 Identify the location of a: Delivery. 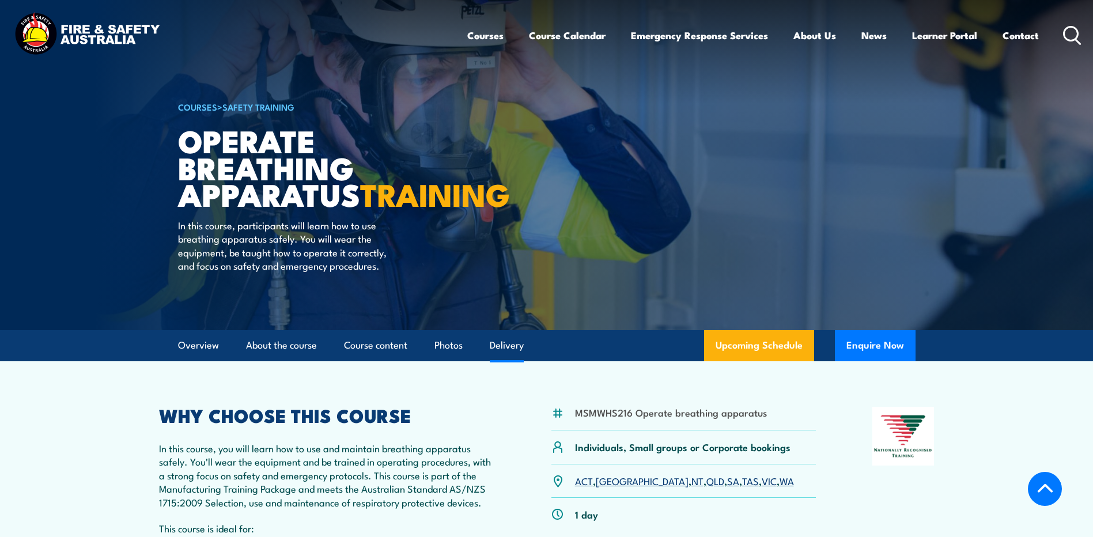
(507, 345).